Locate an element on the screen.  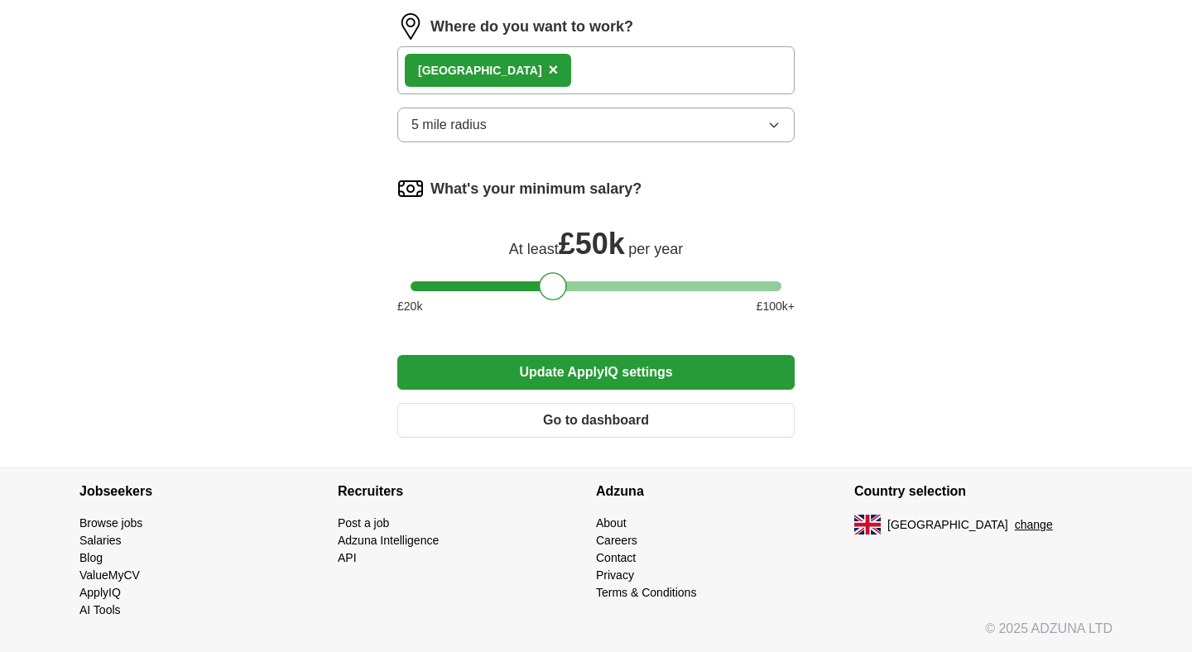
label: What's your minimum salary? is located at coordinates (536, 189).